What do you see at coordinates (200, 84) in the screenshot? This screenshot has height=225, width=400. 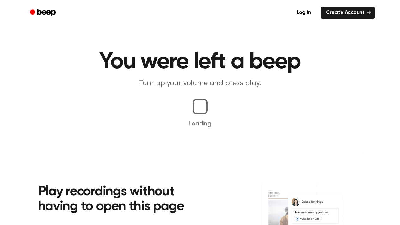 I see `p: Turn up your volume and press play.` at bounding box center [200, 84].